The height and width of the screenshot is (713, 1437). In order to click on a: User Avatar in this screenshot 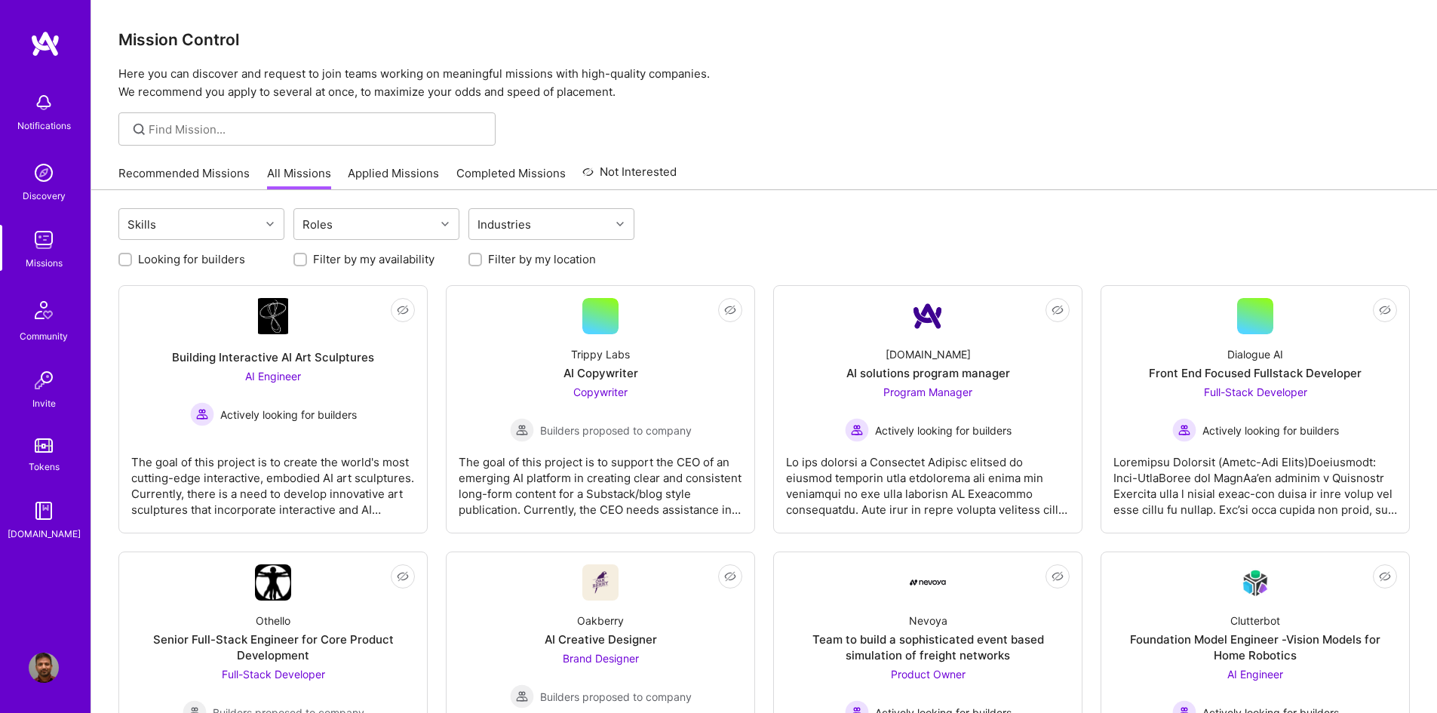, I will do `click(44, 668)`.